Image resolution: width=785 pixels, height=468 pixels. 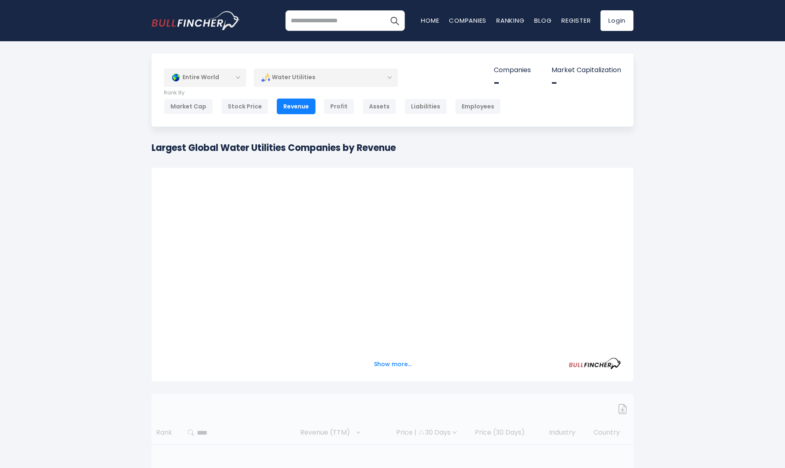 What do you see at coordinates (393, 364) in the screenshot?
I see `button: Show more...` at bounding box center [393, 364].